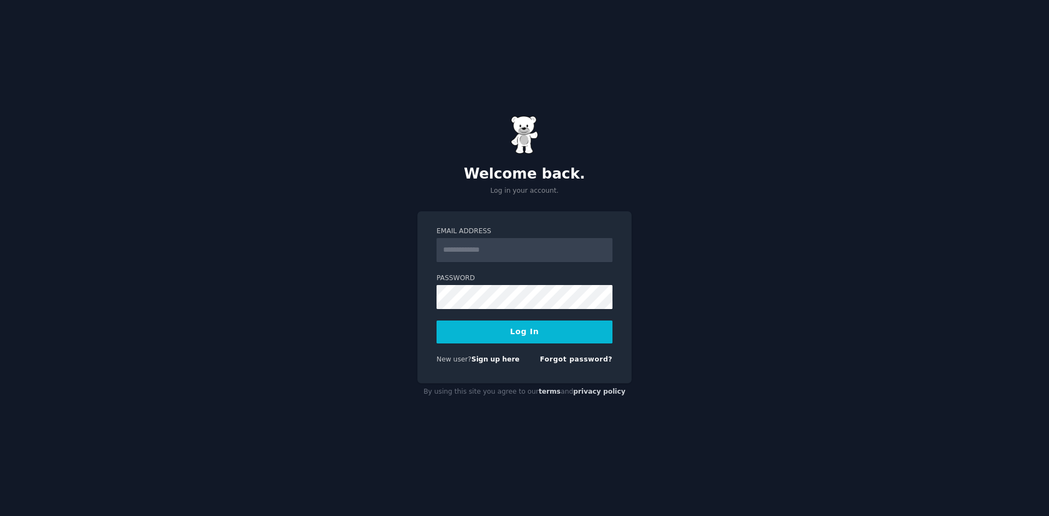 Image resolution: width=1049 pixels, height=516 pixels. What do you see at coordinates (496, 360) in the screenshot?
I see `a: Sign up here` at bounding box center [496, 360].